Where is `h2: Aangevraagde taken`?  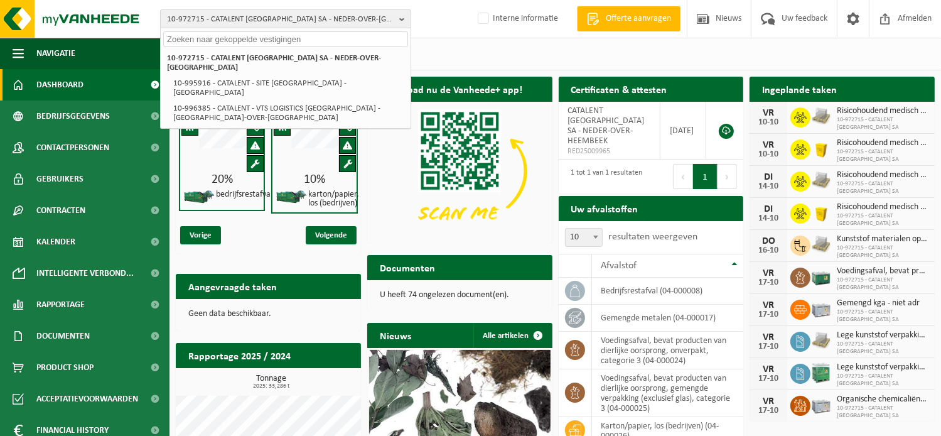
h2: Aangevraagde taken is located at coordinates (232, 286).